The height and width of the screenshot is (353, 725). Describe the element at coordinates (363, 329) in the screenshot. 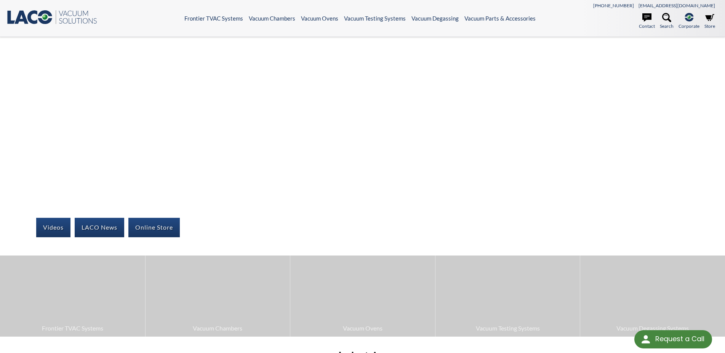

I see `span: Vacuum Ovens` at that location.